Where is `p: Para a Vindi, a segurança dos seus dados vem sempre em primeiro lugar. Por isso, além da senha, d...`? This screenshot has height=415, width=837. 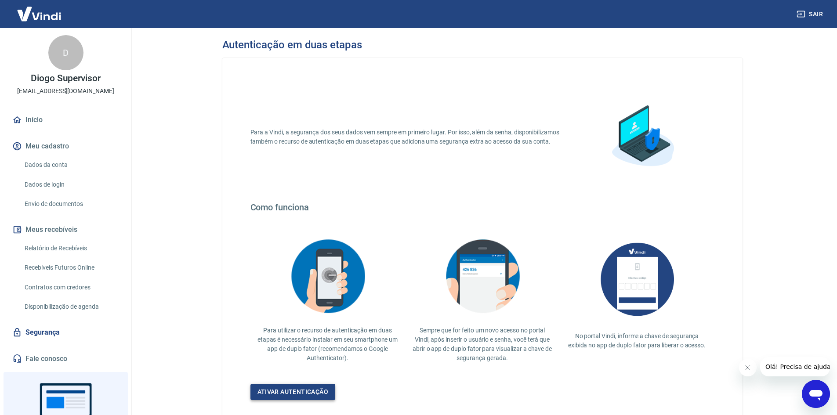 p: Para a Vindi, a segurança dos seus dados vem sempre em primeiro lugar. Por isso, além da senha, d... is located at coordinates (410, 137).